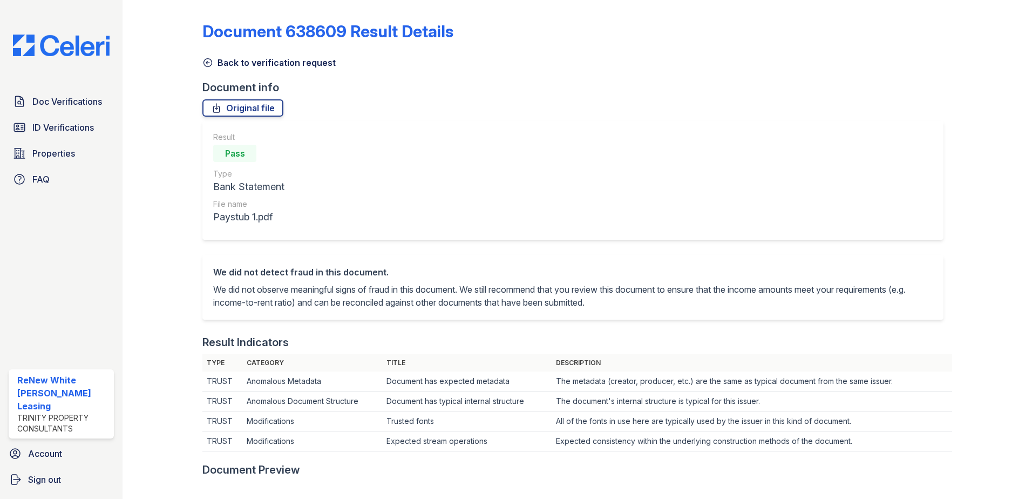 This screenshot has height=499, width=1032. What do you see at coordinates (752, 363) in the screenshot?
I see `th: Description` at bounding box center [752, 363].